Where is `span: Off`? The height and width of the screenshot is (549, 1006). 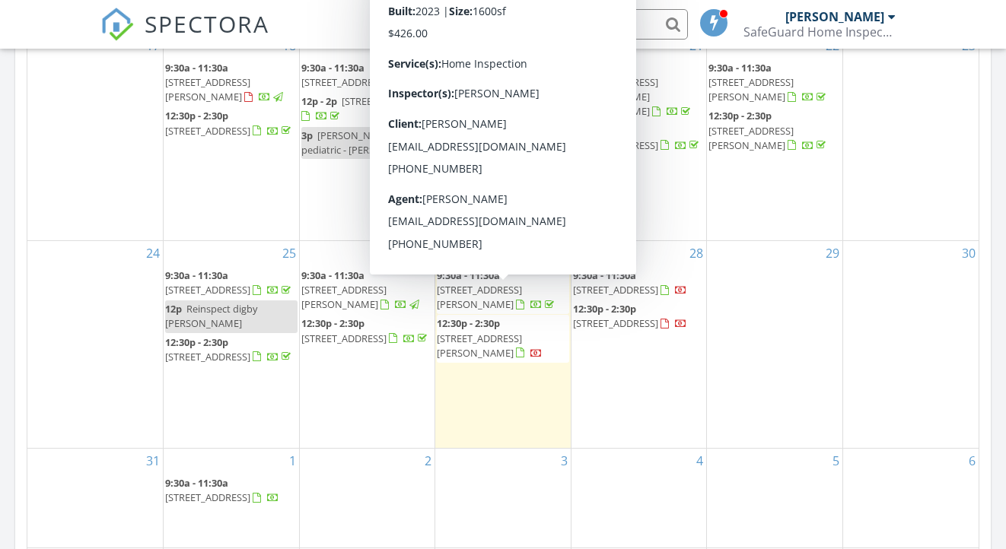
span: Off is located at coordinates (465, 68).